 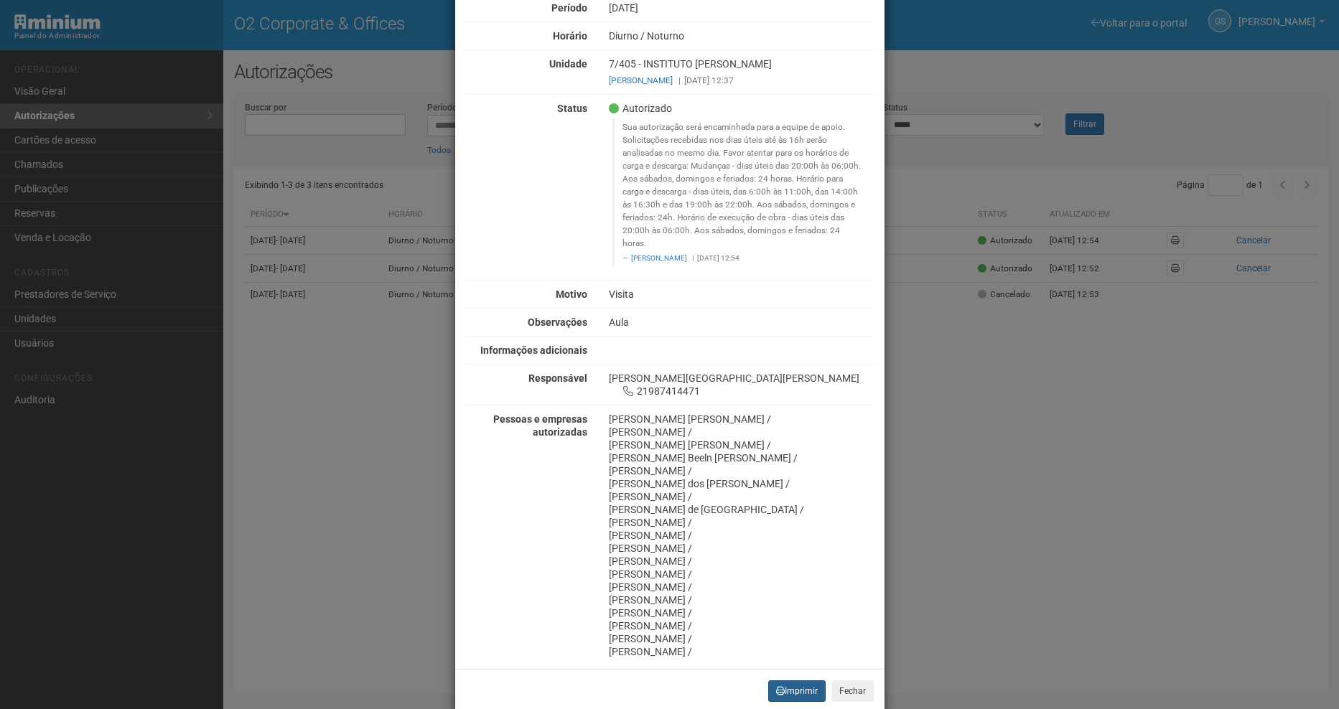 I want to click on strong: Responsável, so click(x=558, y=378).